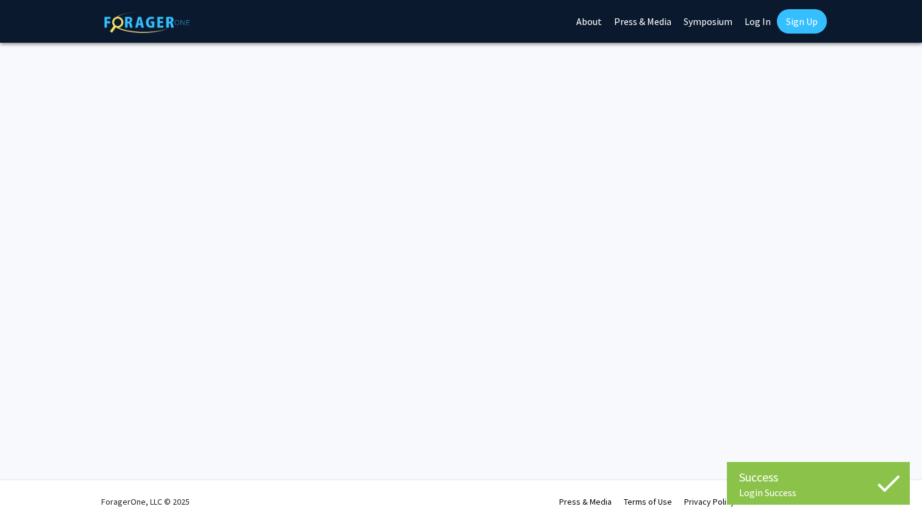 This screenshot has width=922, height=523. I want to click on a: Press & Media, so click(586, 501).